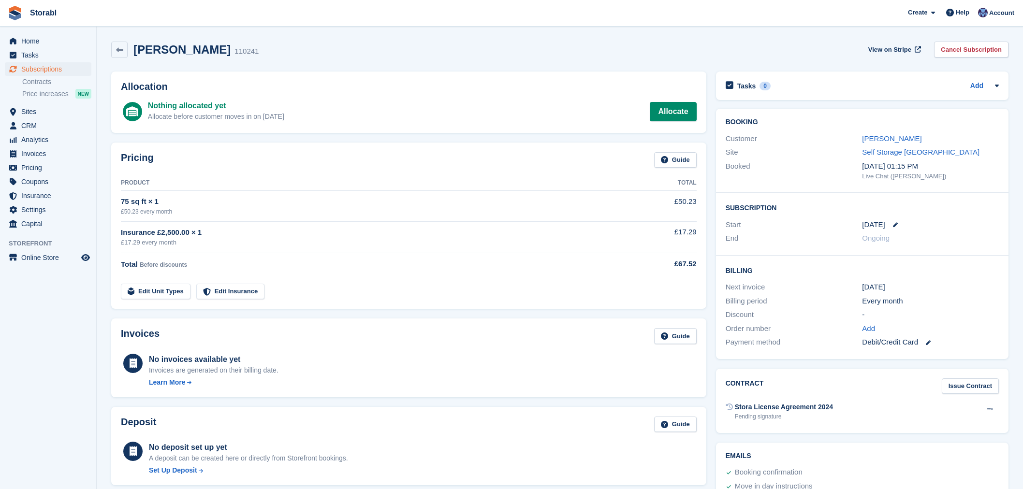 This screenshot has width=1023, height=489. I want to click on h2: Billing, so click(862, 270).